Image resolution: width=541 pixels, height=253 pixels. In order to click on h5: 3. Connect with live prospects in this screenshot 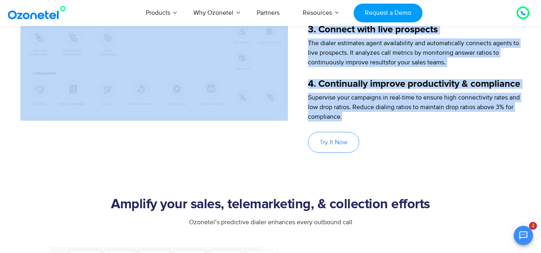, I will do `click(414, 30)`.